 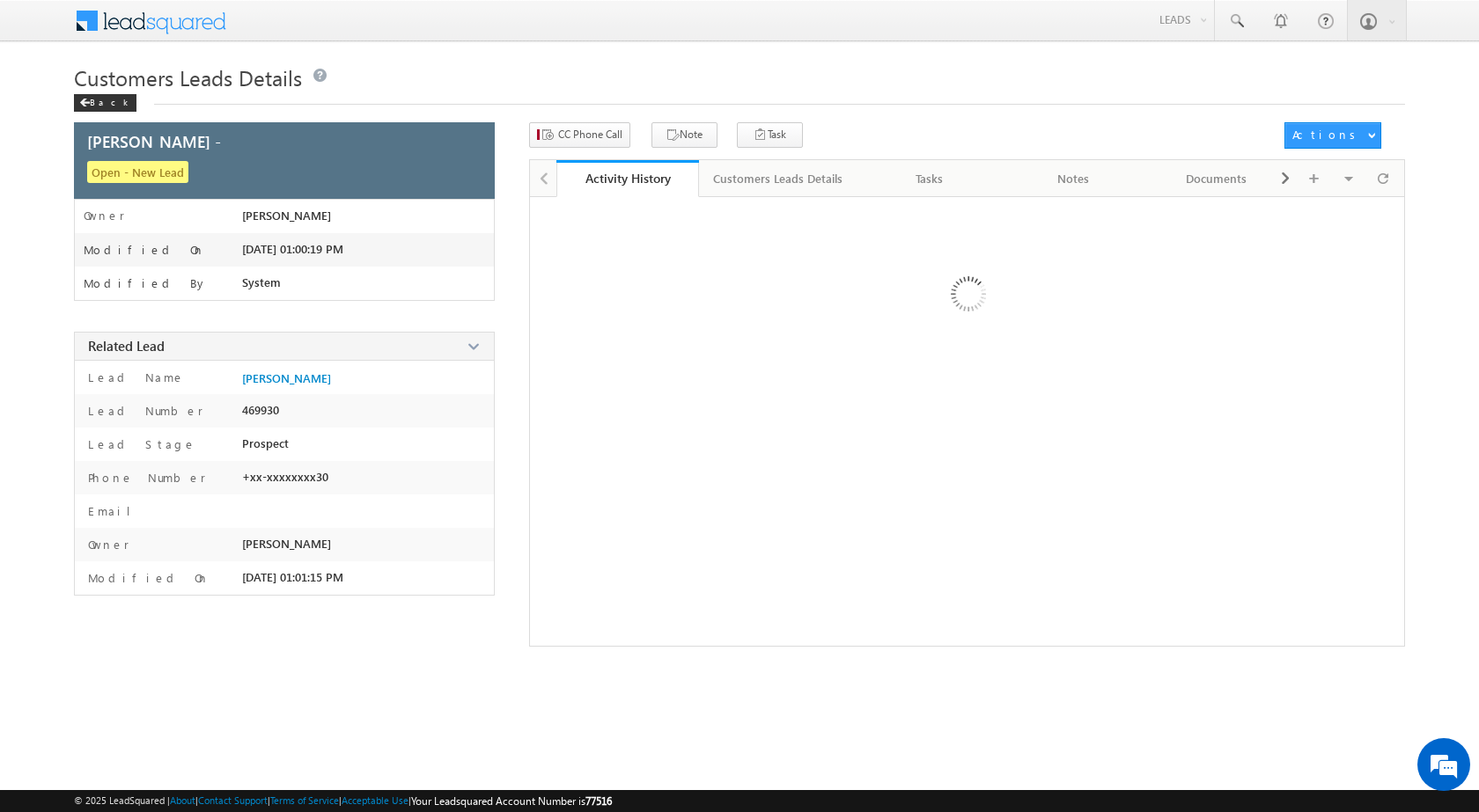 What do you see at coordinates (779, 179) in the screenshot?
I see `a: Customers Leads Details` at bounding box center [779, 179].